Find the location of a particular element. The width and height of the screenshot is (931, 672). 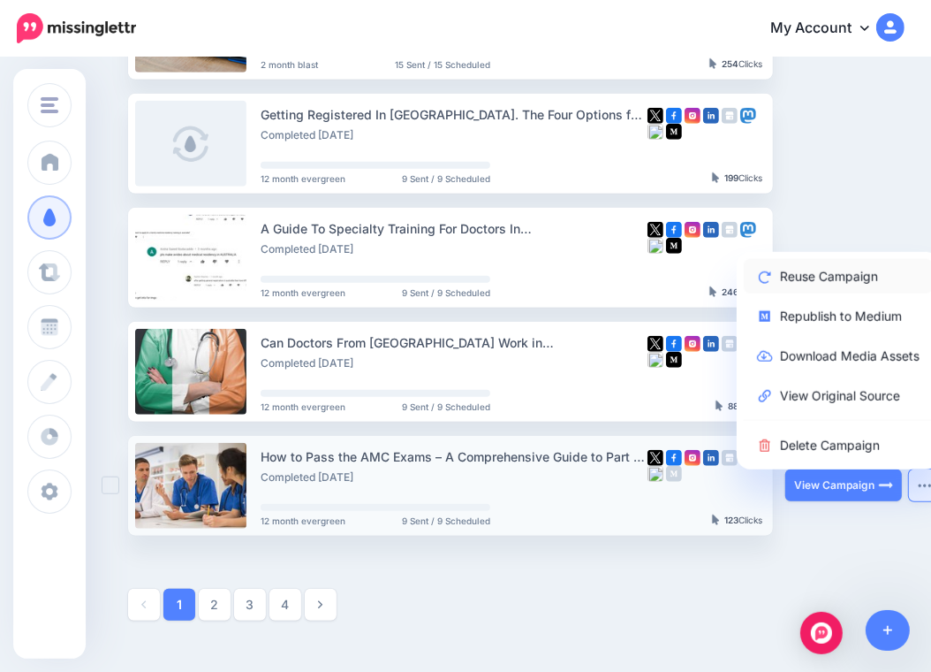

img: medium-grey-square.png is located at coordinates (674, 474).